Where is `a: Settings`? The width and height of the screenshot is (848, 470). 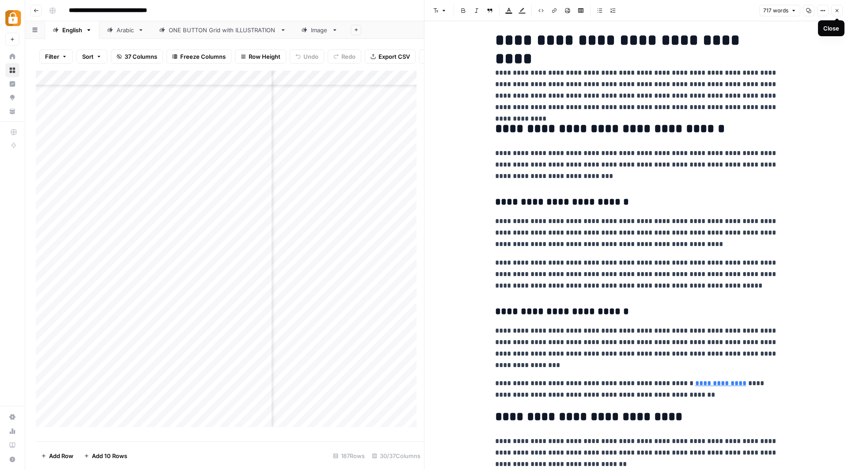 a: Settings is located at coordinates (12, 417).